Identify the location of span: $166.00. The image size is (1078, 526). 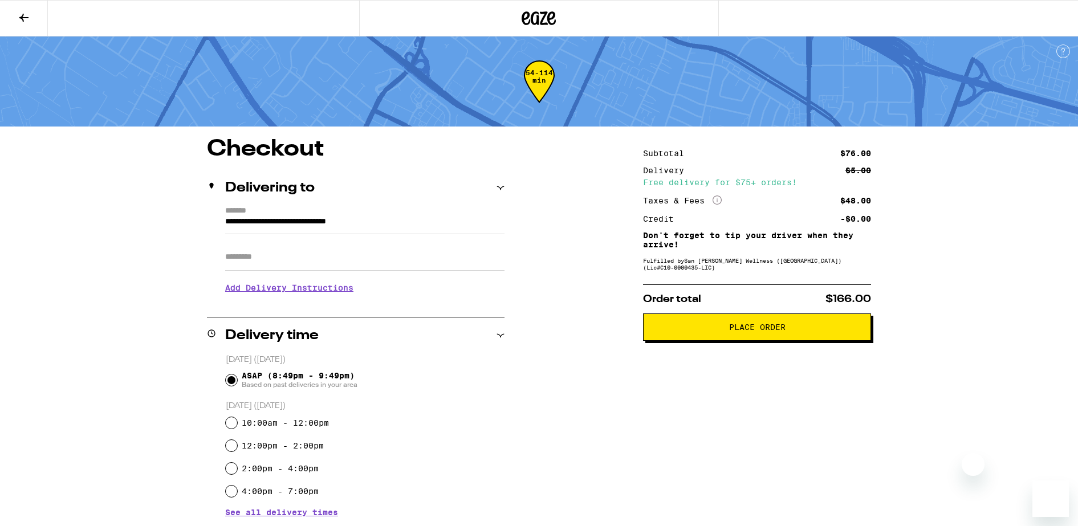
(848, 299).